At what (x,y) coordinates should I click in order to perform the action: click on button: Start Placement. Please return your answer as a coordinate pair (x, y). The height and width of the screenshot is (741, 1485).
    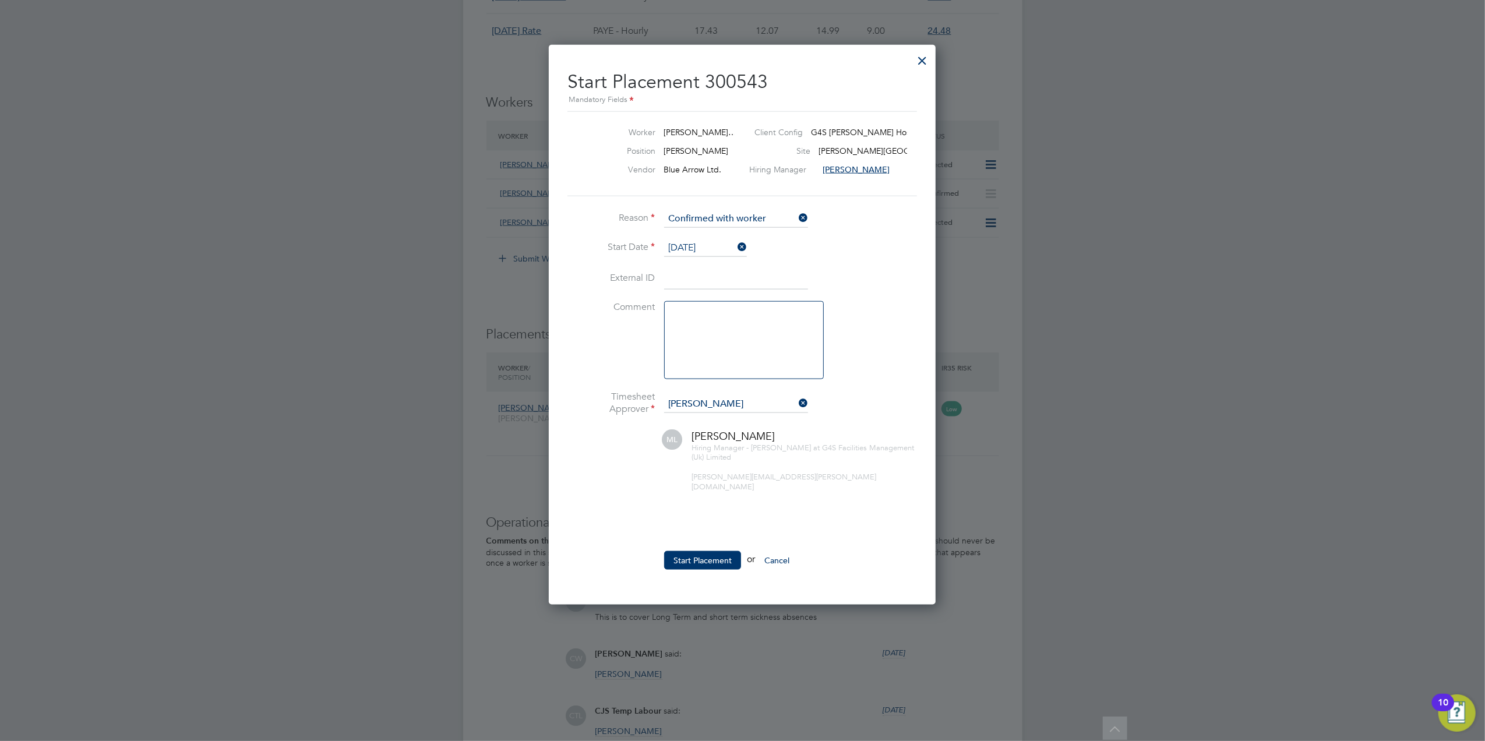
    Looking at the image, I should click on (703, 561).